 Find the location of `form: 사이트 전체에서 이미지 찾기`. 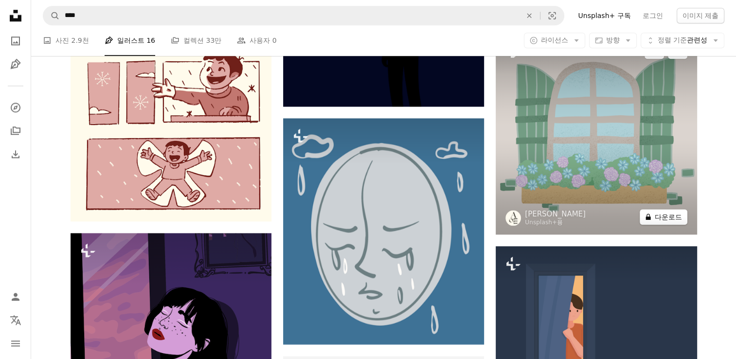

form: 사이트 전체에서 이미지 찾기 is located at coordinates (304, 16).